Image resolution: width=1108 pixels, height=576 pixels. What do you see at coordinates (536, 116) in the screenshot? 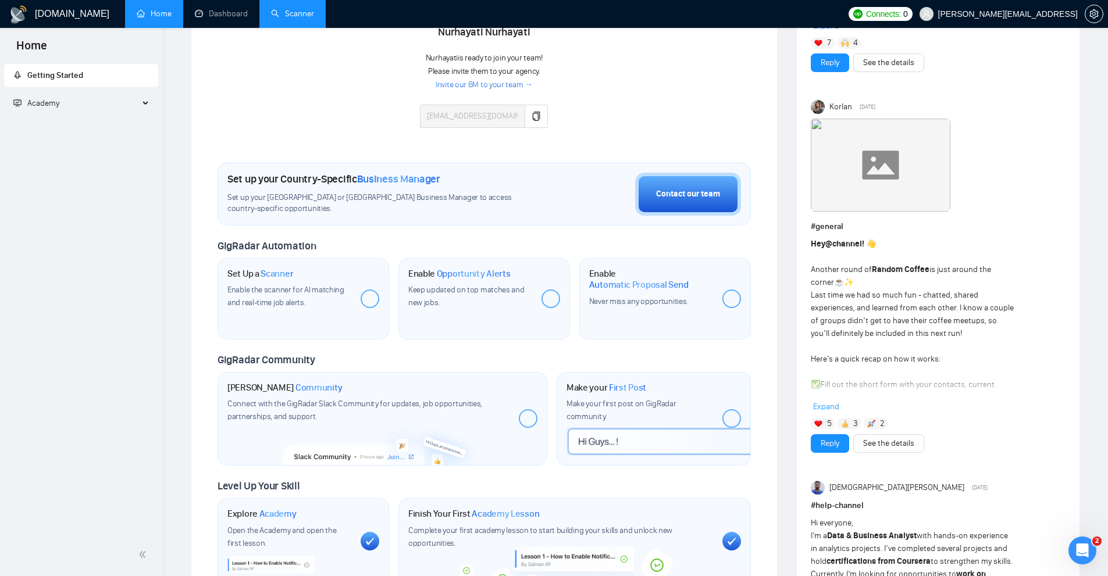
I see `button: copy` at bounding box center [536, 116].